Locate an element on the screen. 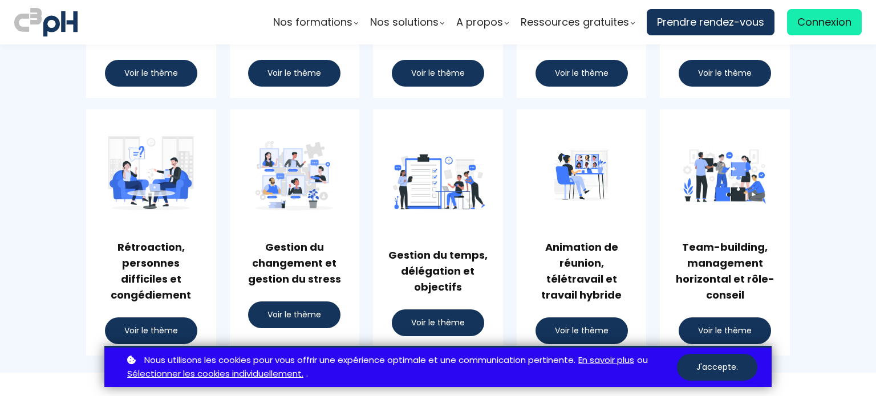 Image resolution: width=876 pixels, height=396 pixels. span: Nos formations is located at coordinates (313, 22).